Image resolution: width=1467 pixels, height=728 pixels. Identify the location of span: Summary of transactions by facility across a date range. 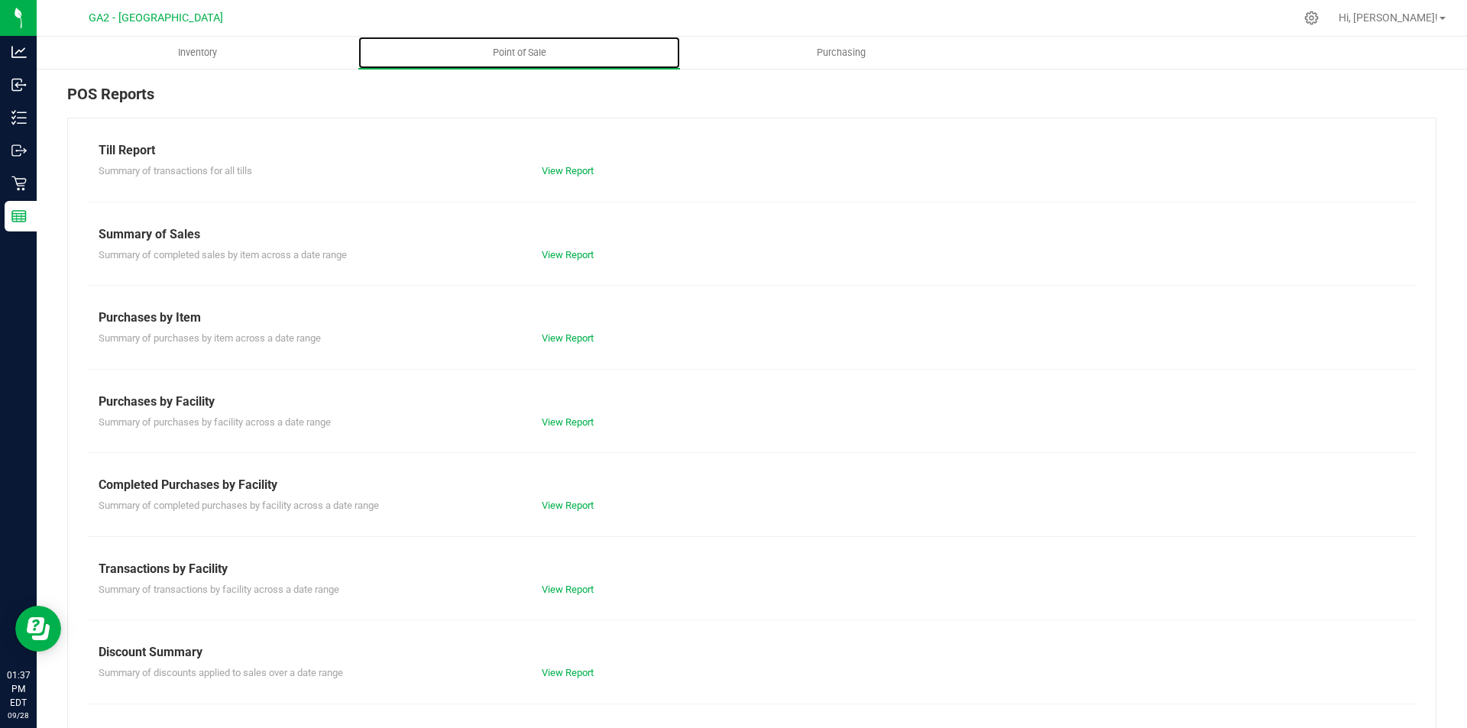
(219, 589).